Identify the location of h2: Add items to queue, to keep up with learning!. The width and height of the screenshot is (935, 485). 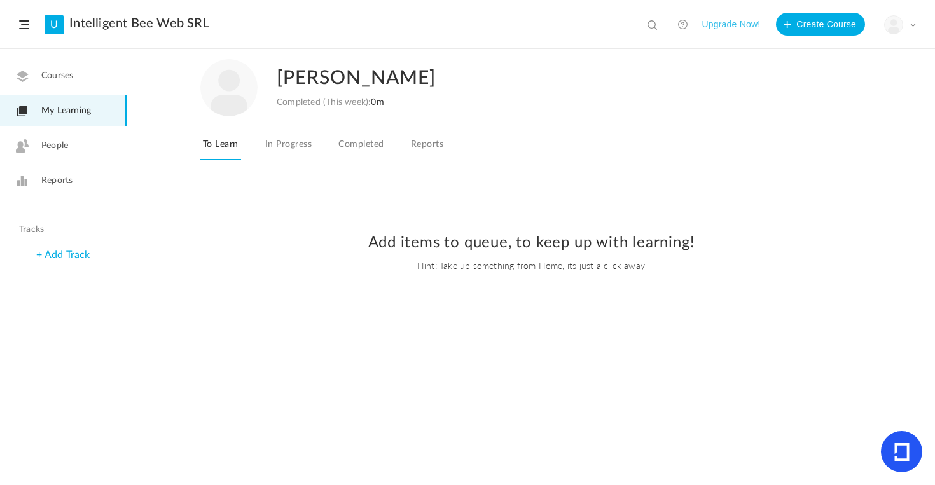
(531, 243).